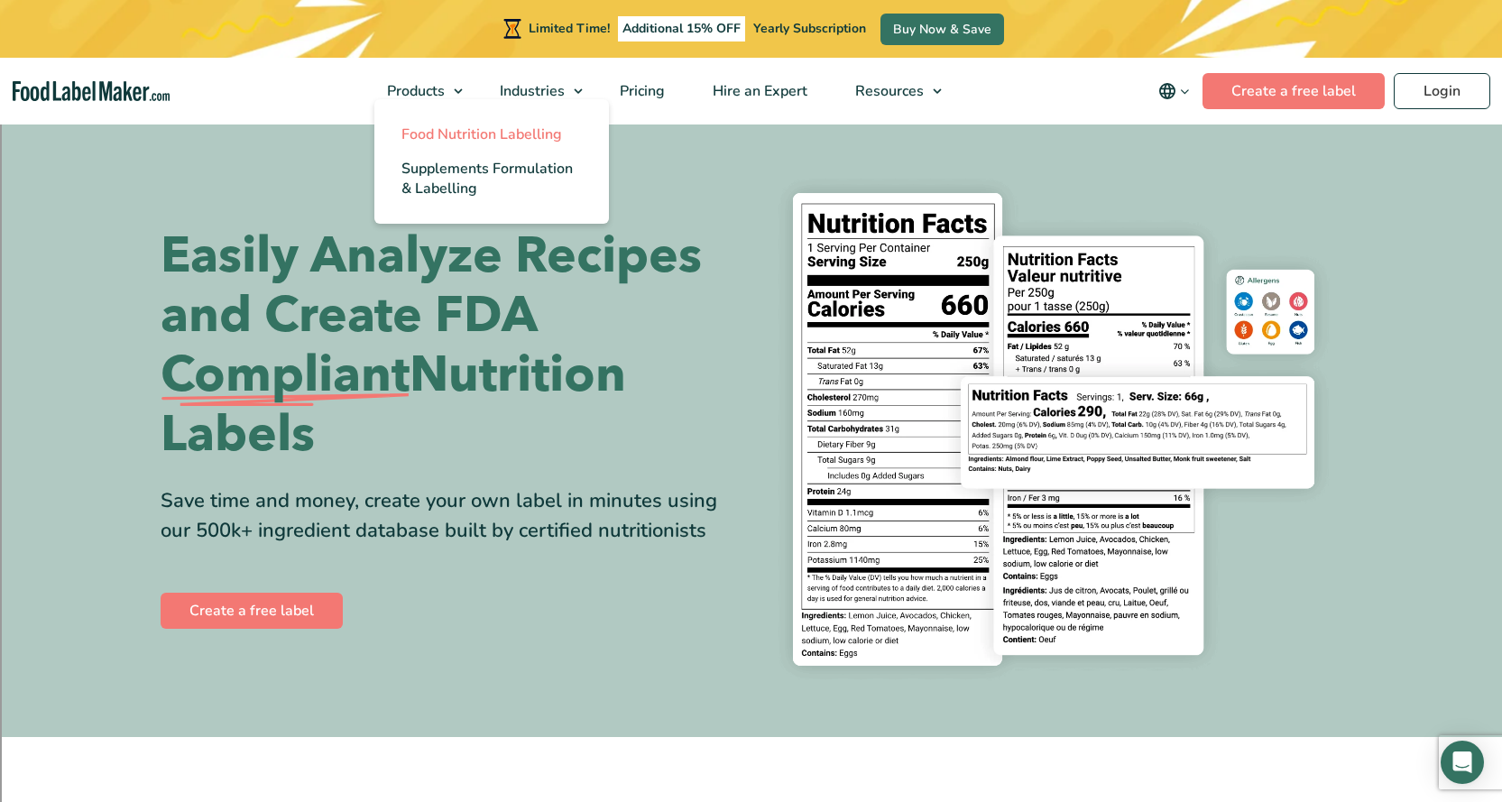  Describe the element at coordinates (418, 91) in the screenshot. I see `a: Products` at that location.